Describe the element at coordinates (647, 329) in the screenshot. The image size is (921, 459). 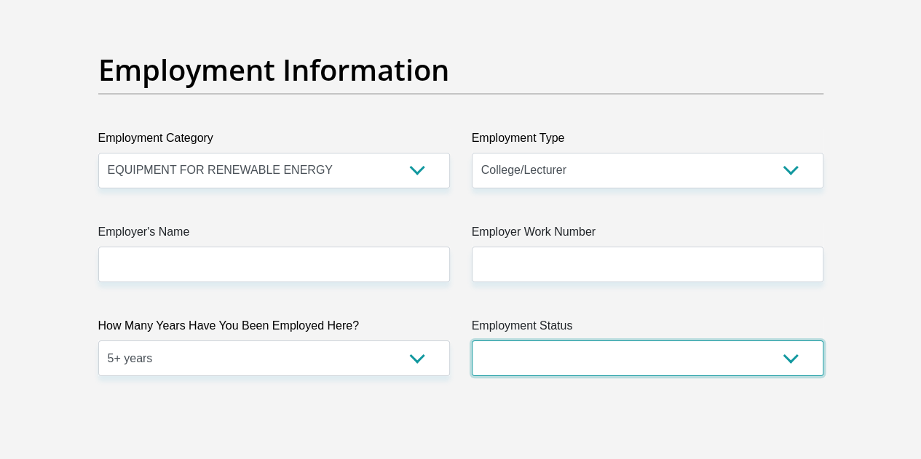
I see `label: Employment Status` at that location.